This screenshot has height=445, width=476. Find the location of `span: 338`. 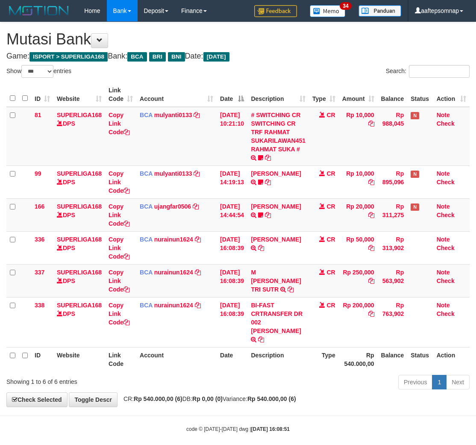

span: 338 is located at coordinates (39, 305).